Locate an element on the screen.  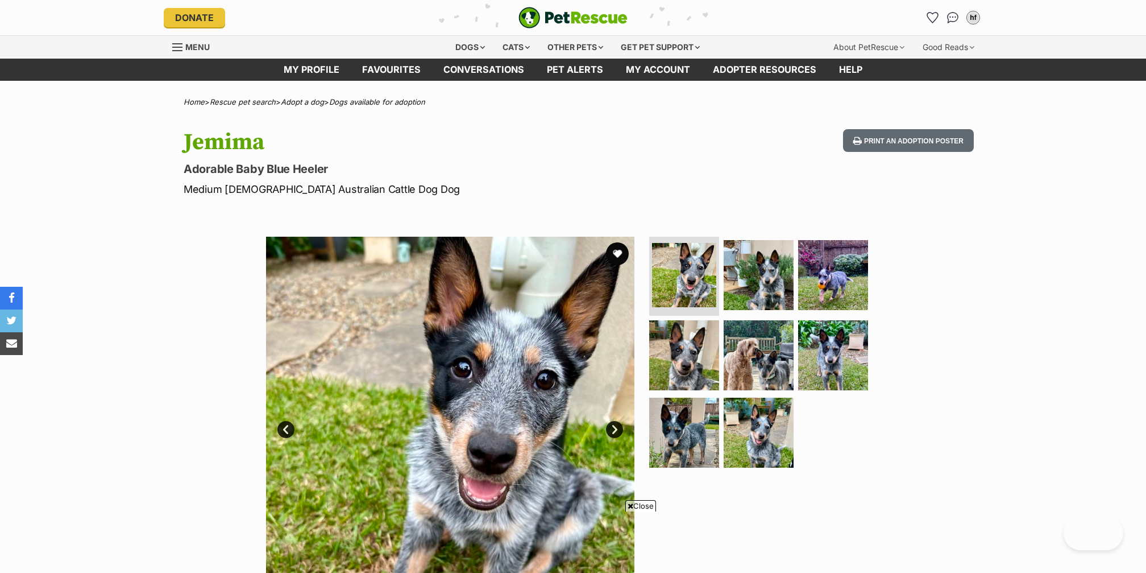
a: Prev is located at coordinates (286, 429).